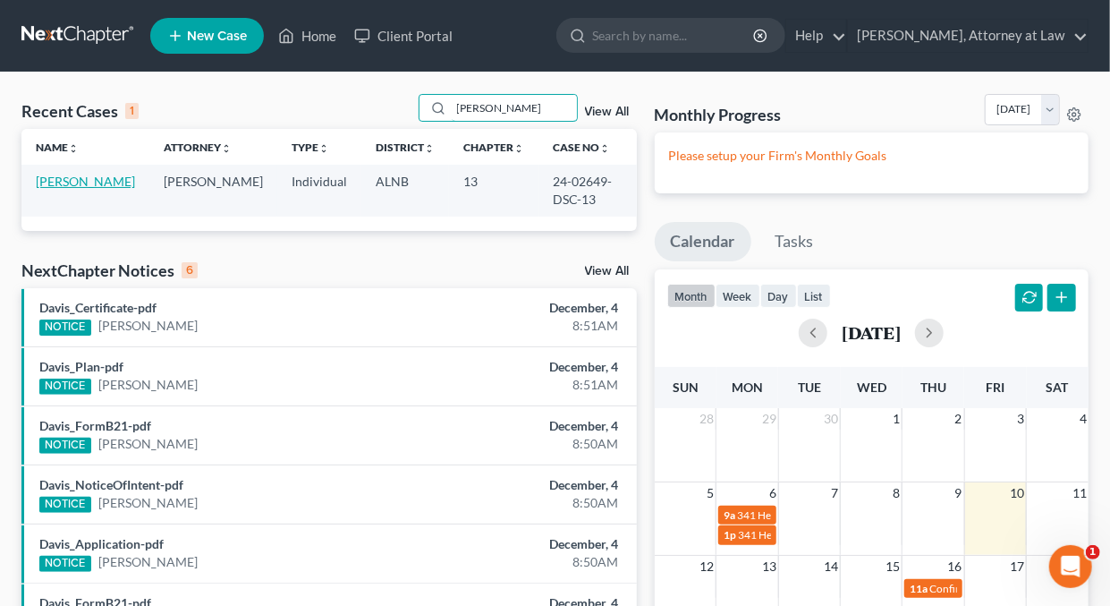 The image size is (1110, 606). What do you see at coordinates (95, 425) in the screenshot?
I see `a: Davis_FormB21-pdf` at bounding box center [95, 425].